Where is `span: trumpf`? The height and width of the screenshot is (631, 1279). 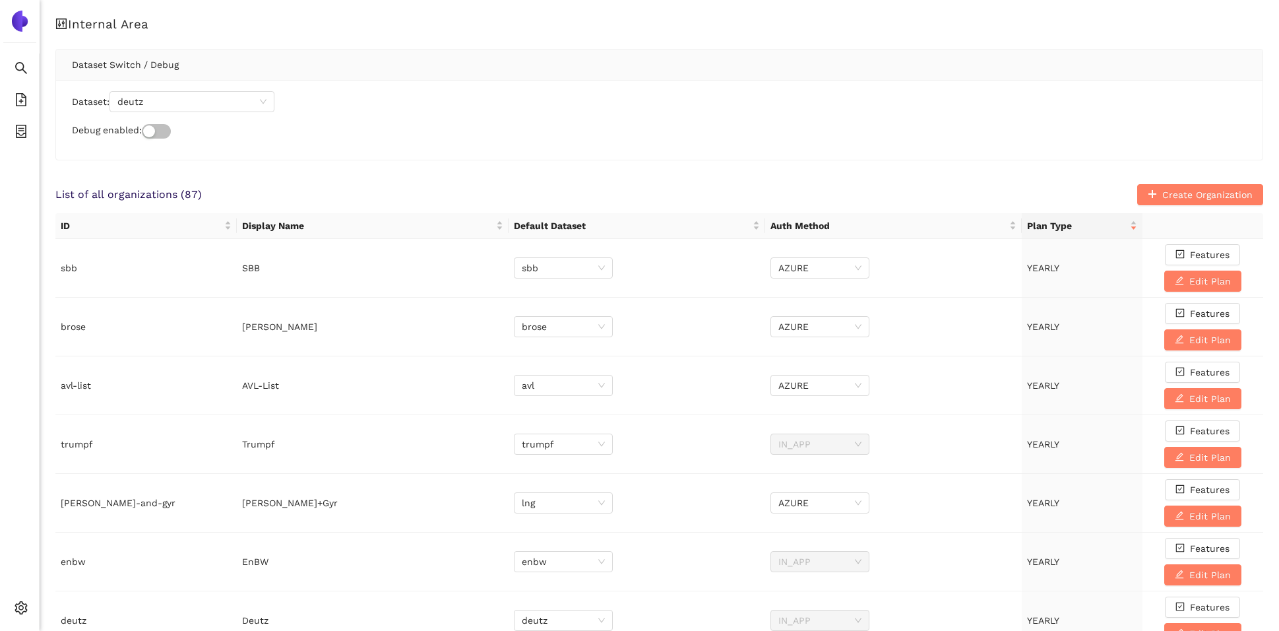
span: trumpf is located at coordinates (563, 444).